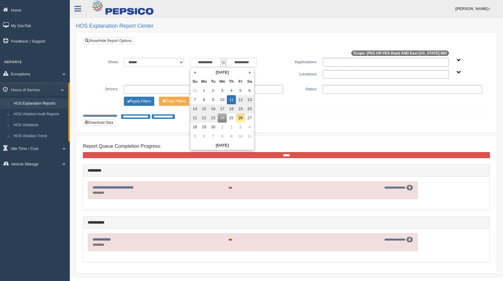  Describe the element at coordinates (231, 81) in the screenshot. I see `th: Th` at that location.